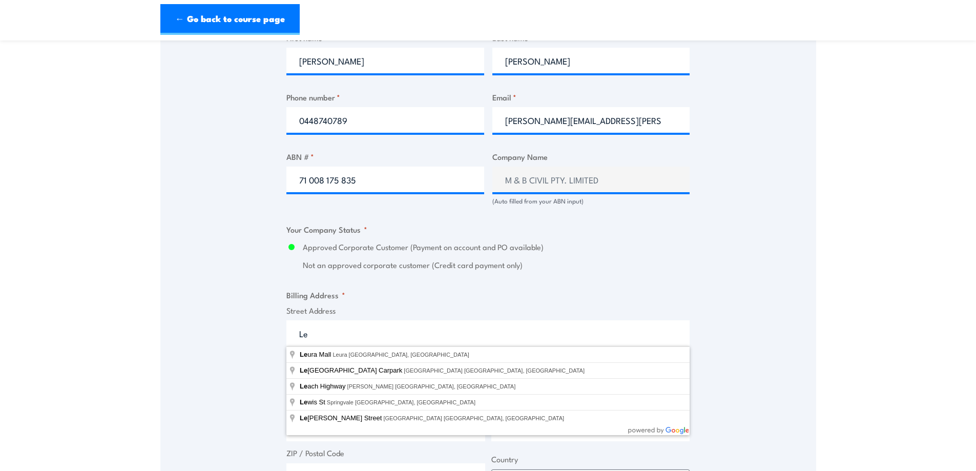  I want to click on legend: Your Company Status, so click(327, 229).